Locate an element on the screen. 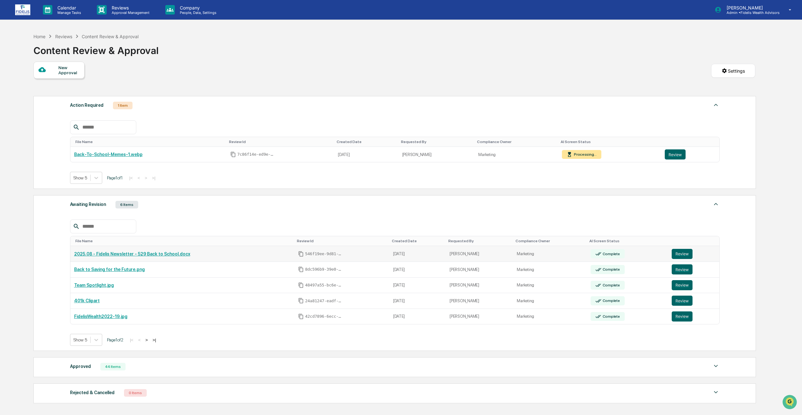 This screenshot has width=802, height=415. input: Clear is located at coordinates (60, 32).